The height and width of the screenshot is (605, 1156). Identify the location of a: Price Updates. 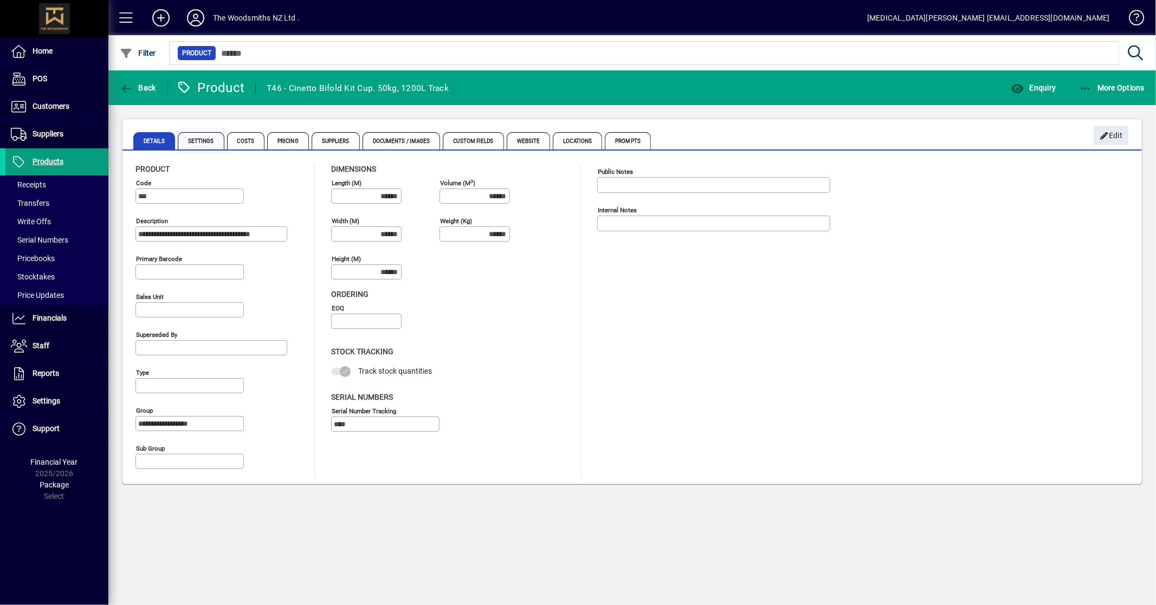
(57, 295).